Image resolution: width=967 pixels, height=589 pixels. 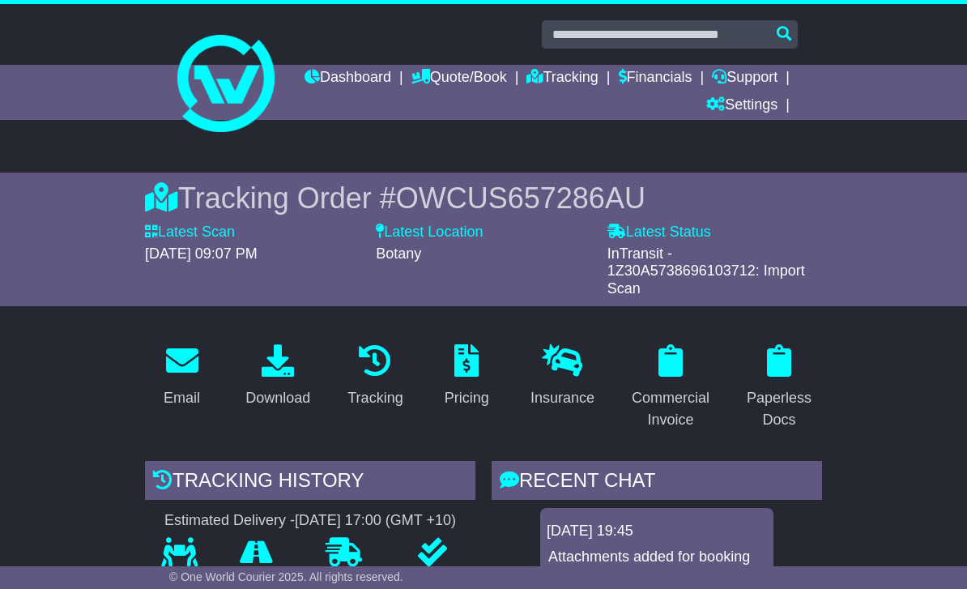 What do you see at coordinates (286, 577) in the screenshot?
I see `span: © One World Courier 2025. All rights reserved.` at bounding box center [286, 577].